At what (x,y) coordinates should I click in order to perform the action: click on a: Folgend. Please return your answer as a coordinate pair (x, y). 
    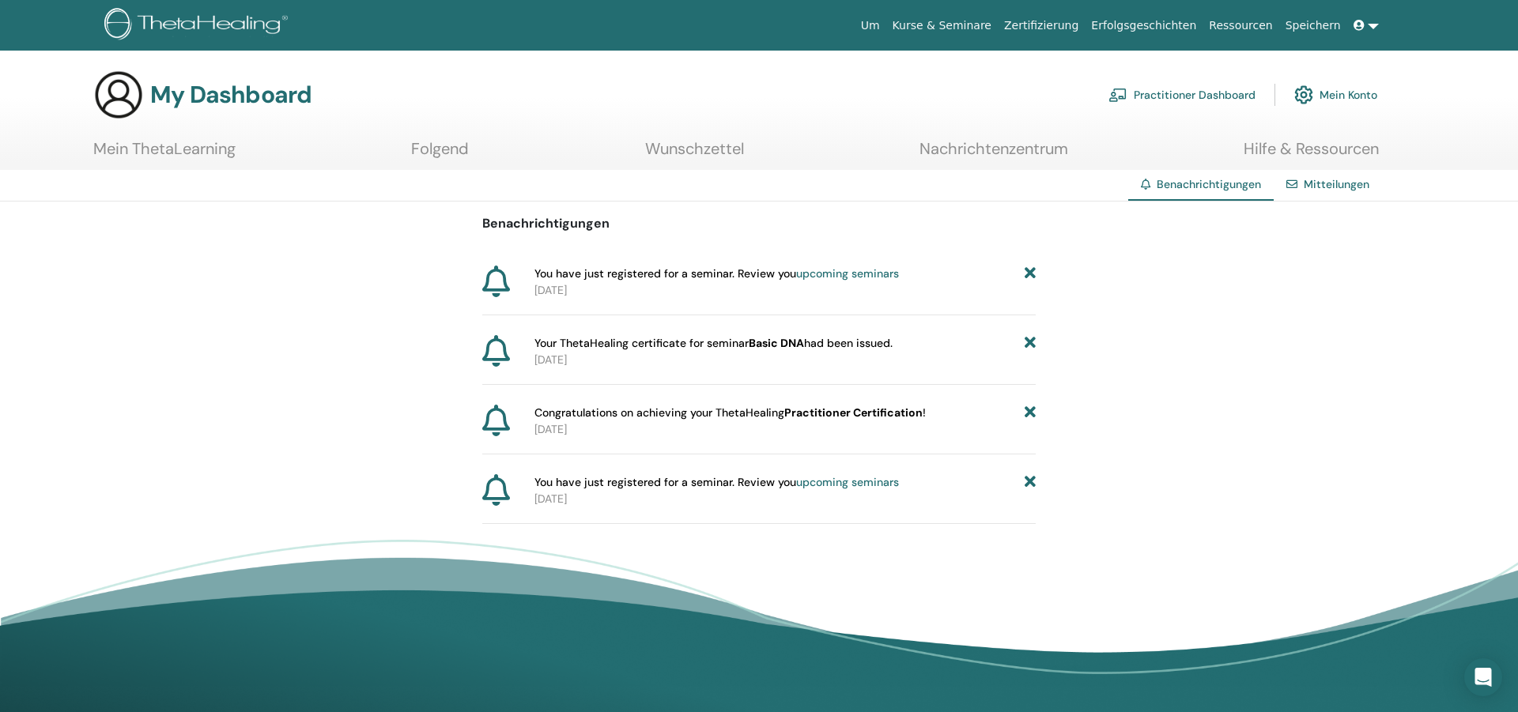
    Looking at the image, I should click on (439, 154).